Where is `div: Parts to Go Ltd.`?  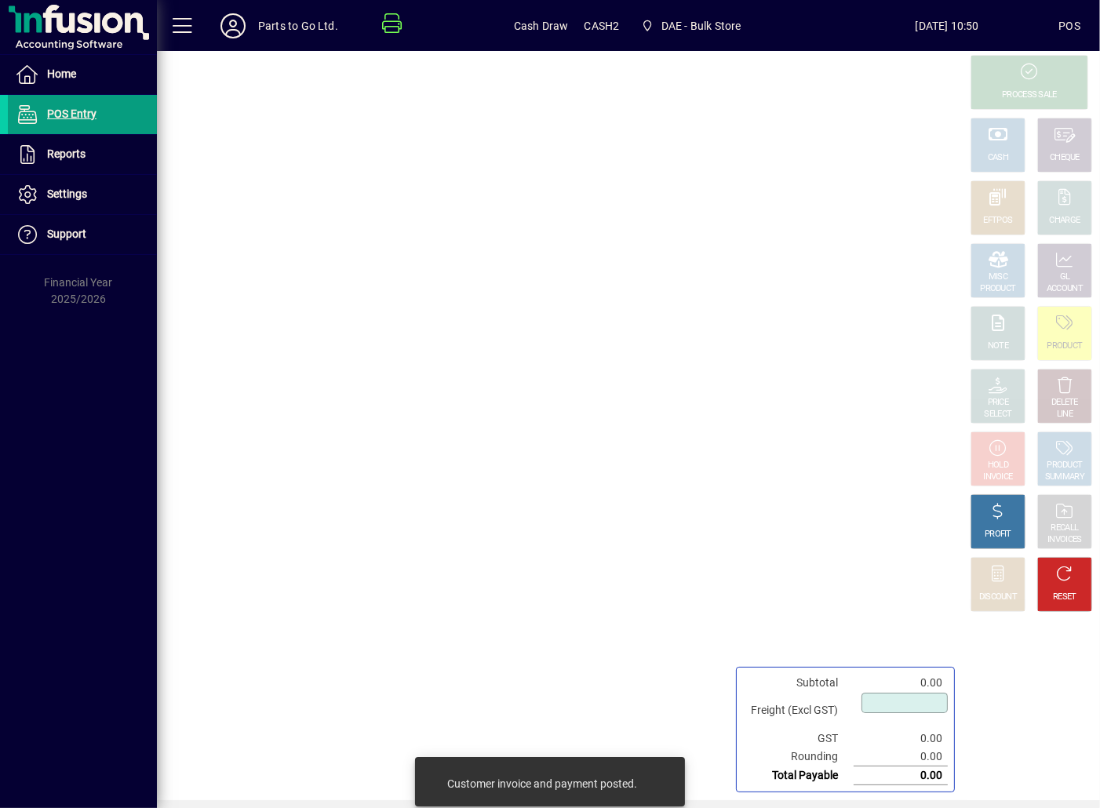 div: Parts to Go Ltd. is located at coordinates (298, 26).